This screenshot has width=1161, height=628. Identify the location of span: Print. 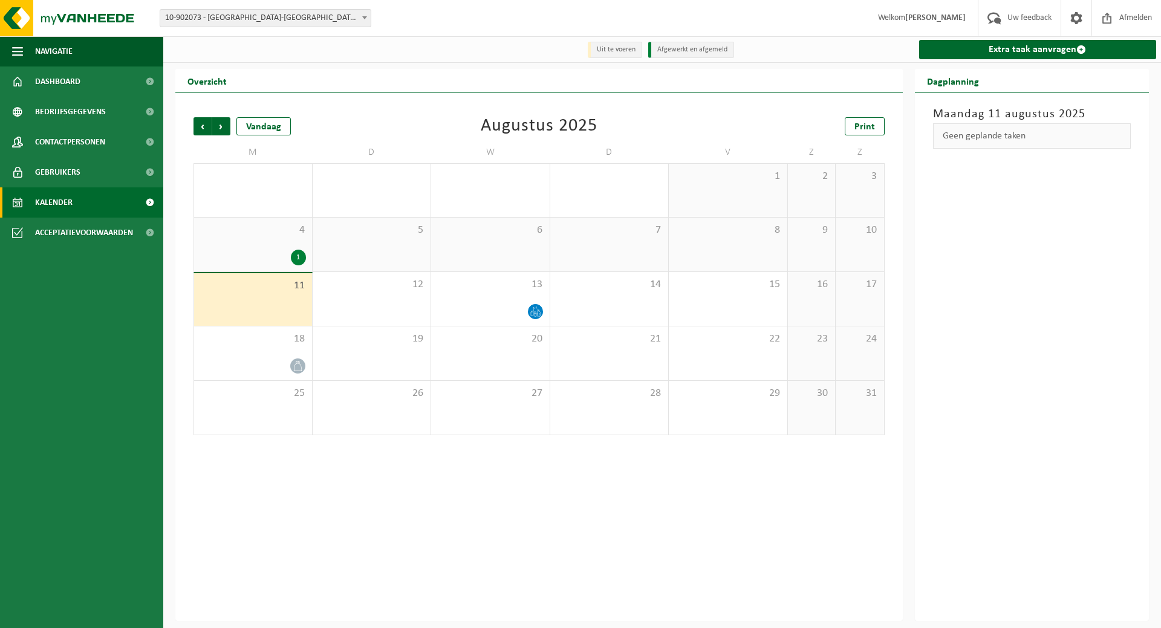
(865, 127).